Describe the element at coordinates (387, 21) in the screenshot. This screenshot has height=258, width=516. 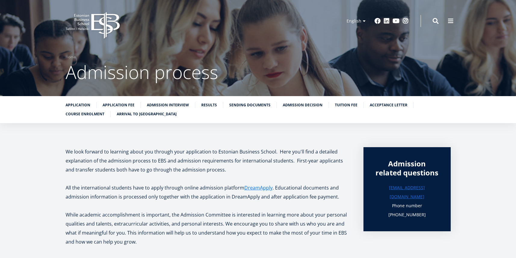
I see `a: Linkedin` at that location.